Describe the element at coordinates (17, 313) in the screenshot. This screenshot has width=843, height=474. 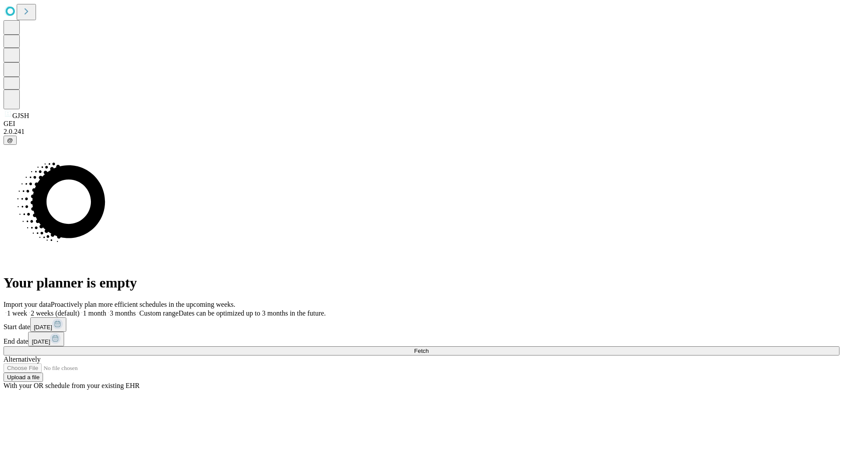
I see `span: 1 week` at that location.